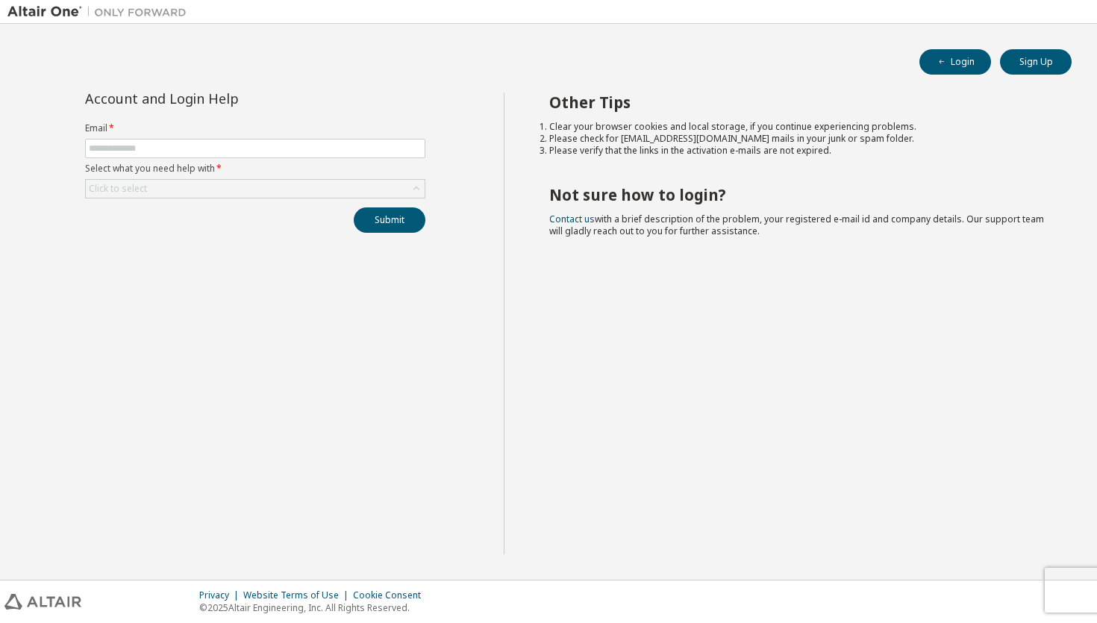 This screenshot has width=1097, height=623. Describe the element at coordinates (101, 12) in the screenshot. I see `img: Altair One` at that location.